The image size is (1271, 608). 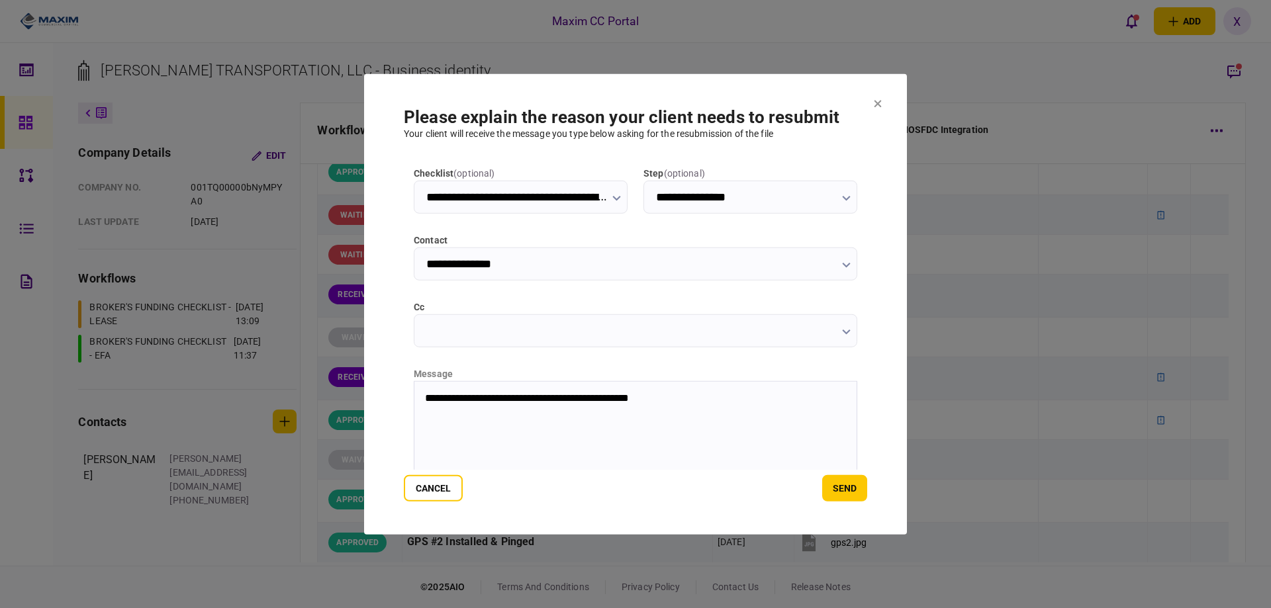 What do you see at coordinates (520, 197) in the screenshot?
I see `input: checklist` at bounding box center [520, 197].